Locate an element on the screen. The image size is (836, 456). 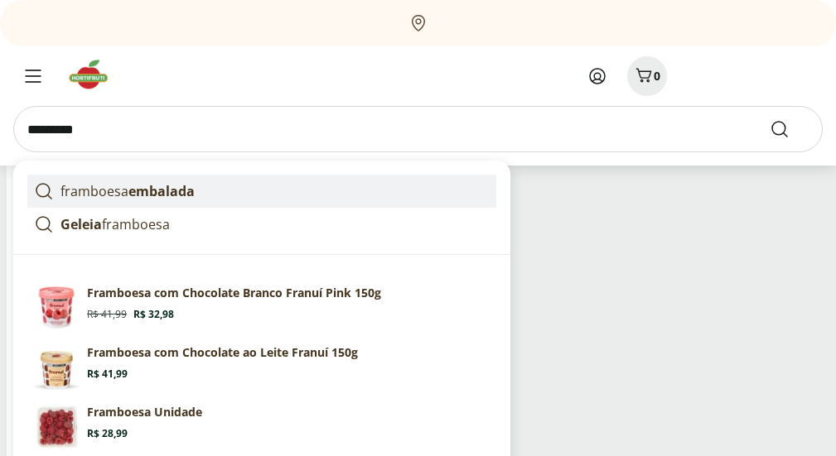
button: Carrinho is located at coordinates (647, 76).